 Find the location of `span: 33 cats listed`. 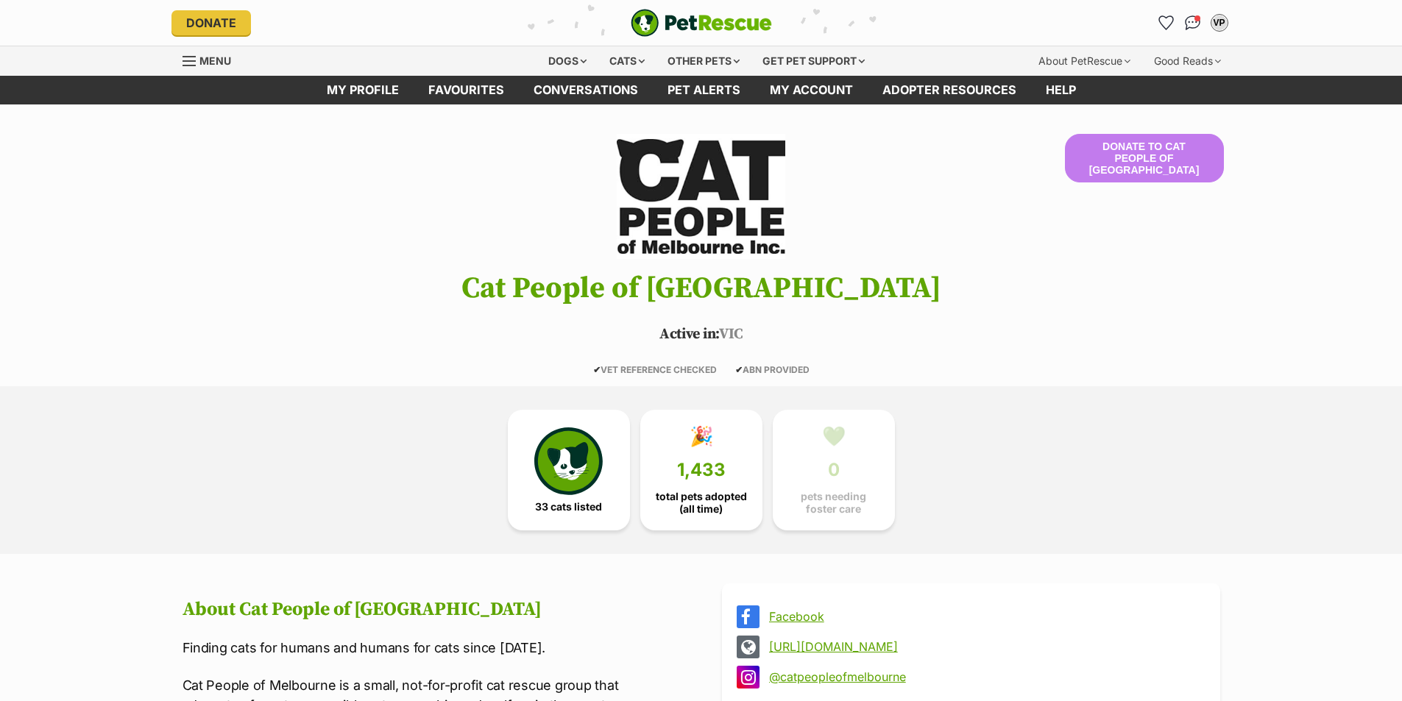

span: 33 cats listed is located at coordinates (568, 507).